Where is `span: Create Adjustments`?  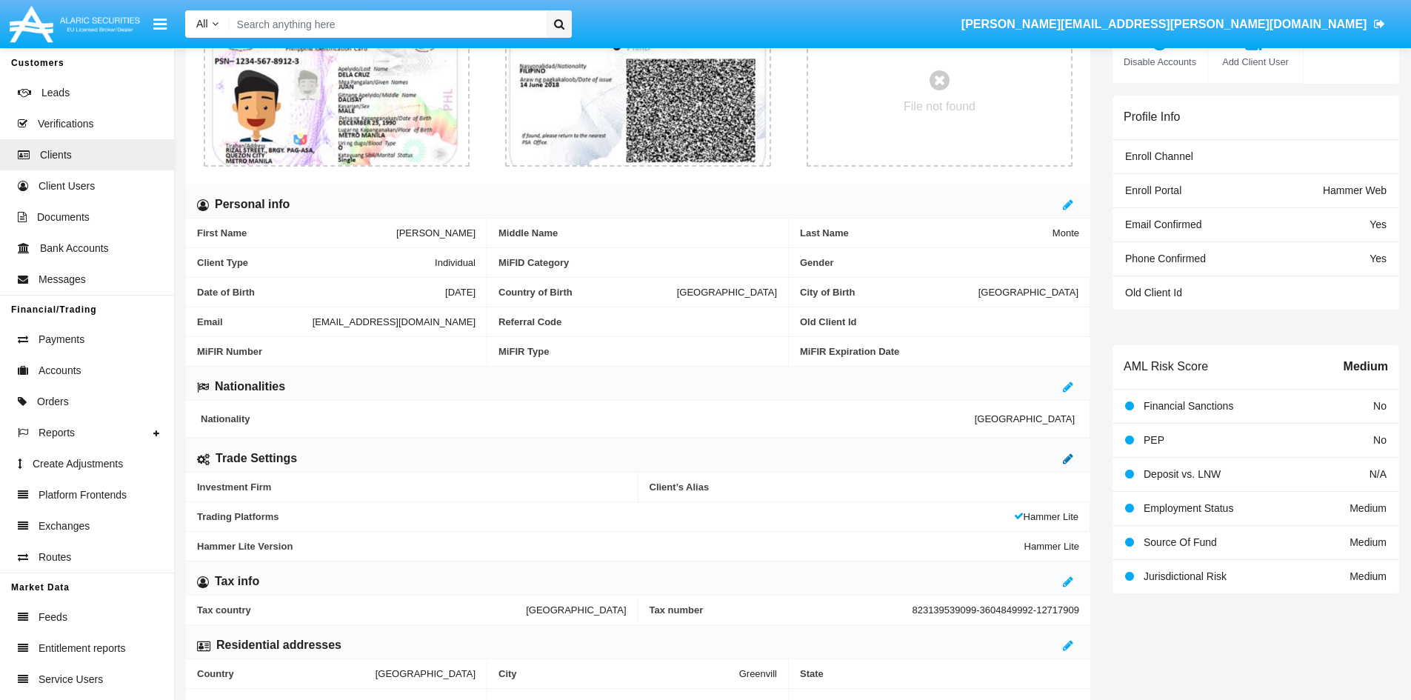 span: Create Adjustments is located at coordinates (78, 464).